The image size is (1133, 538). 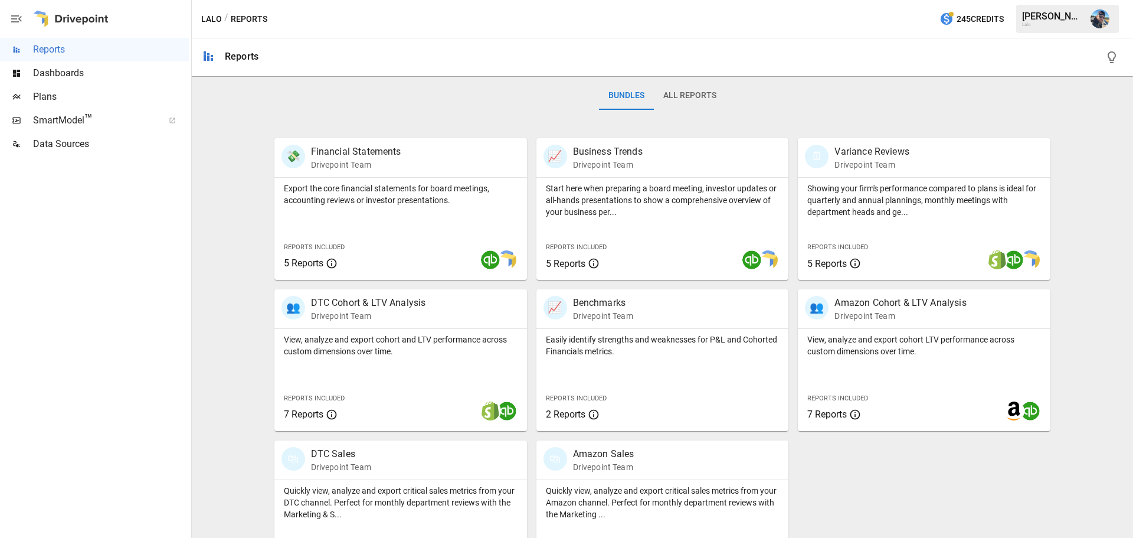 I want to click on p: DTC Cohort & LTV Analysis, so click(x=368, y=303).